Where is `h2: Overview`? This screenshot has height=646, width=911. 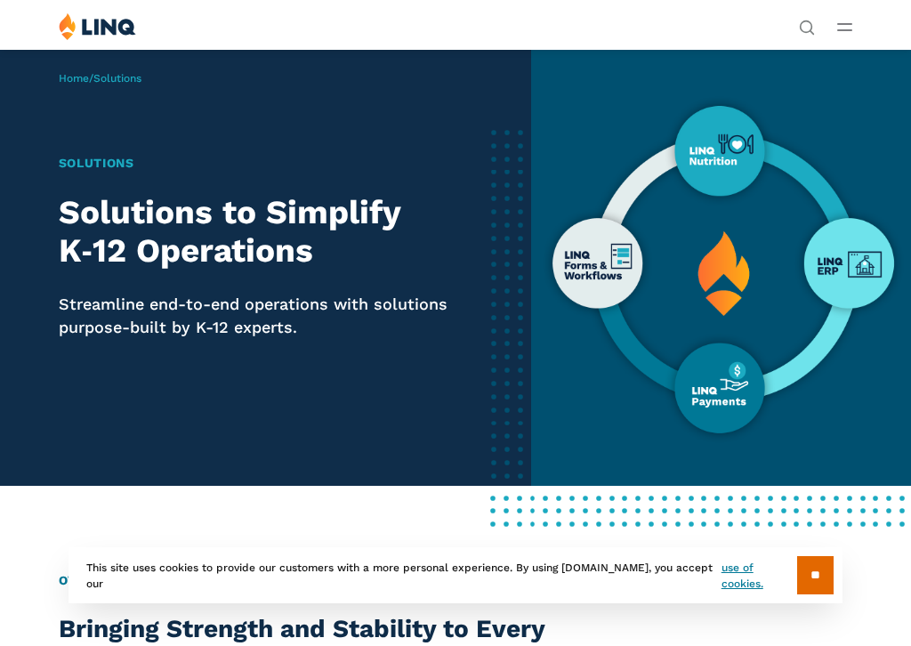 h2: Overview is located at coordinates (456, 580).